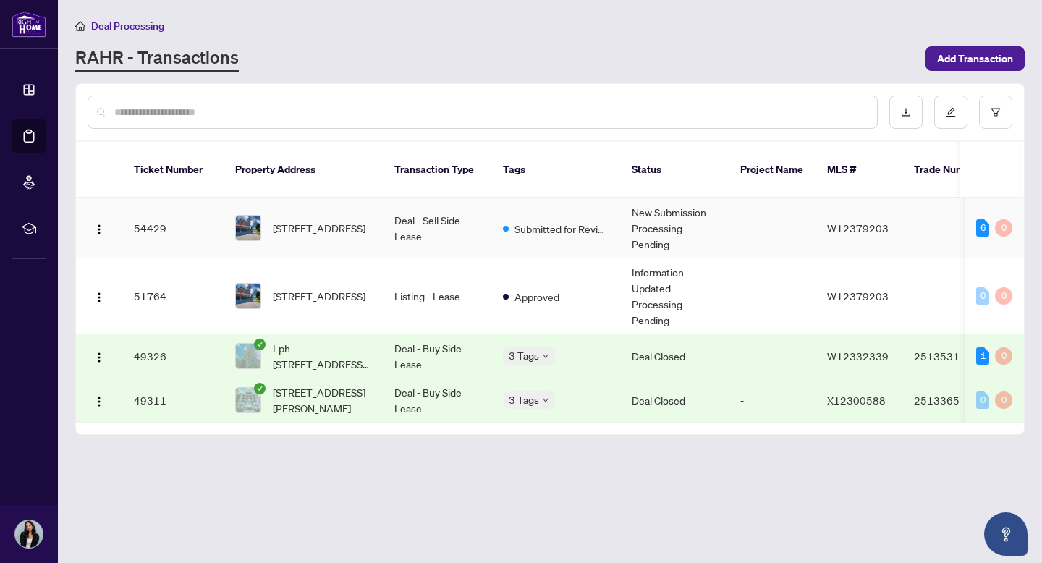 The height and width of the screenshot is (563, 1042). Describe the element at coordinates (953, 400) in the screenshot. I see `td: 2513365` at that location.